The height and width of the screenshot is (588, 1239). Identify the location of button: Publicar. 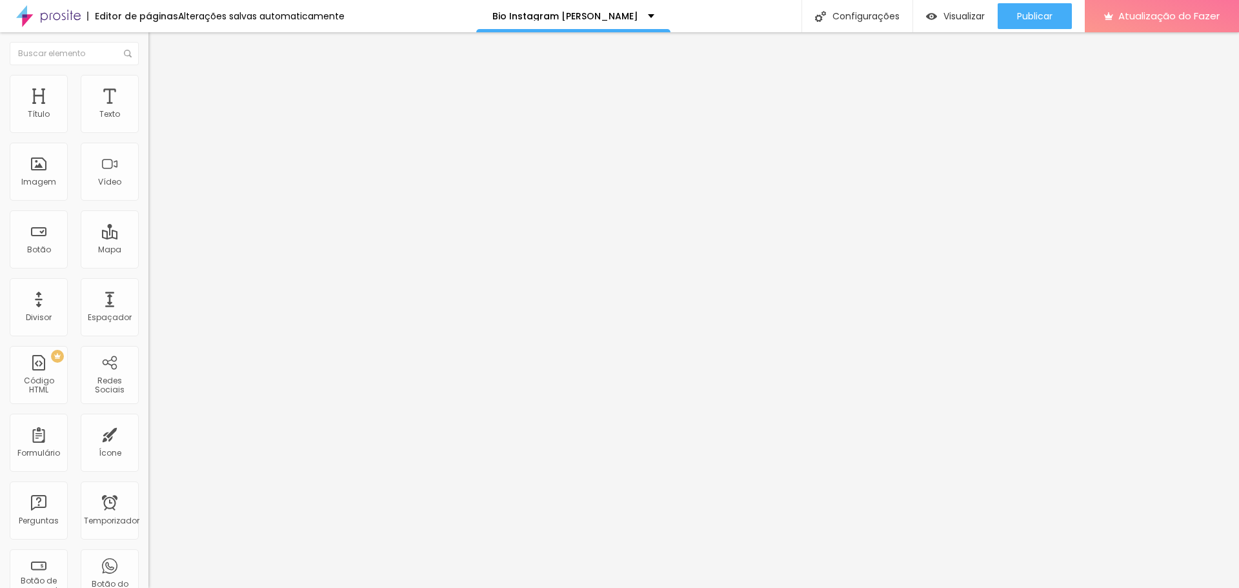
(1035, 16).